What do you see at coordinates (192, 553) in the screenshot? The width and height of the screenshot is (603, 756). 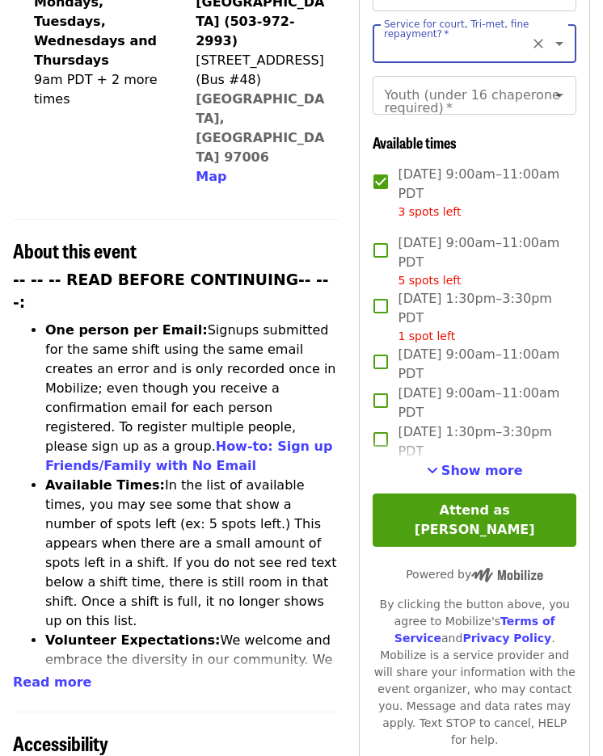 I see `li: In the list of available times, you may see some that show a number of spots left (ex: 5 spots le...` at bounding box center [192, 553].